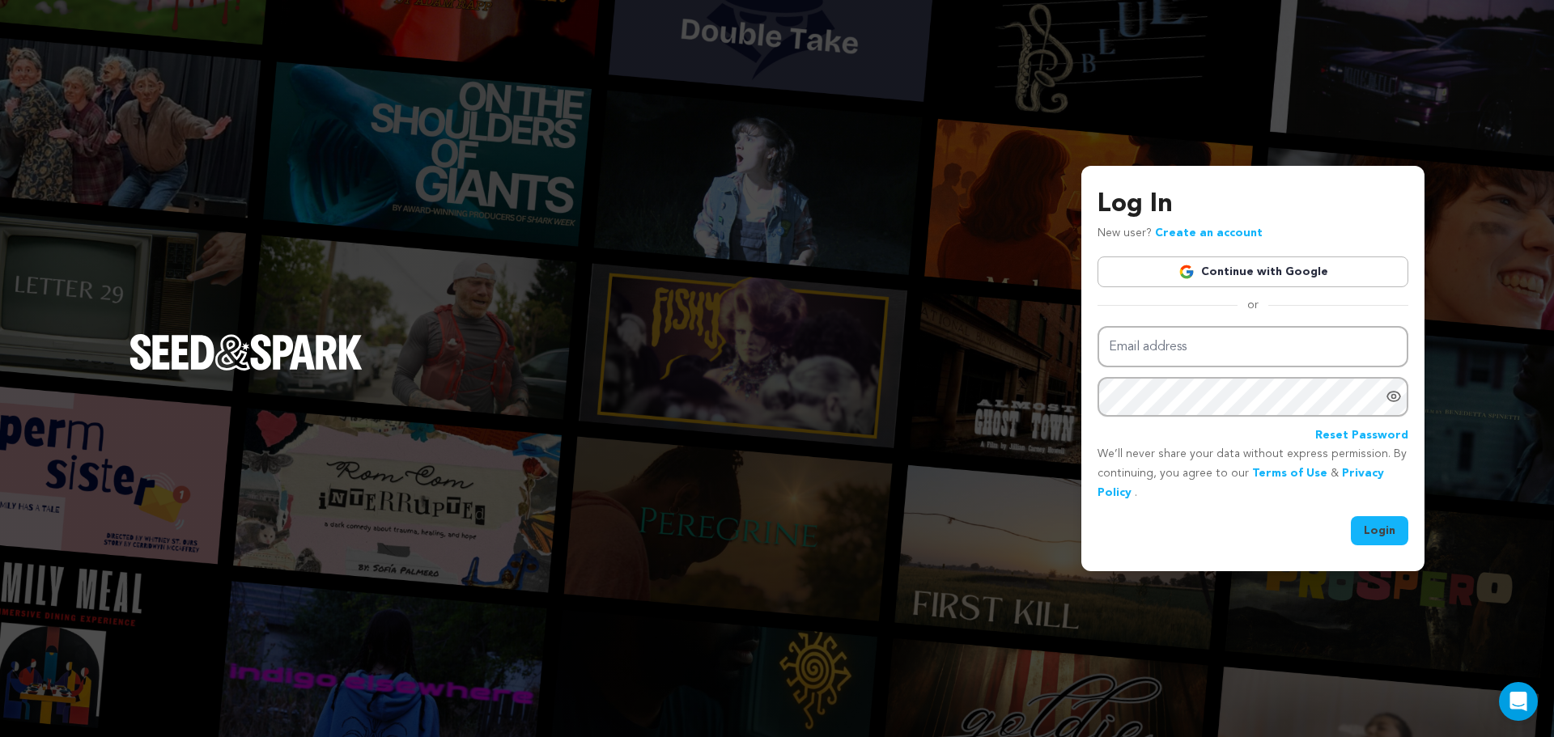 The height and width of the screenshot is (737, 1554). Describe the element at coordinates (1253, 272) in the screenshot. I see `a: Continue with Google` at that location.